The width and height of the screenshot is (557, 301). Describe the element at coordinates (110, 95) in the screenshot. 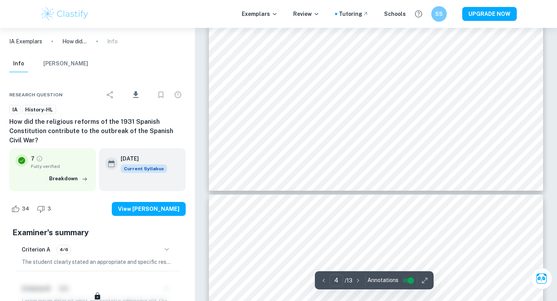

I see `div: Share` at that location.